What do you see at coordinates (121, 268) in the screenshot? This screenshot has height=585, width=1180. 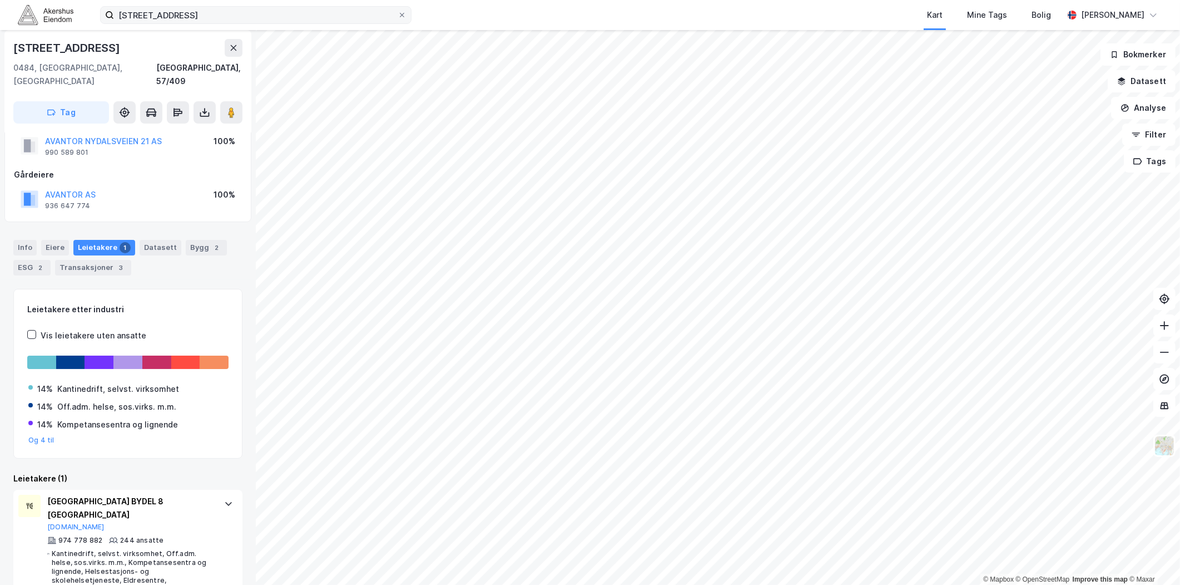 I see `div: 3` at bounding box center [121, 268].